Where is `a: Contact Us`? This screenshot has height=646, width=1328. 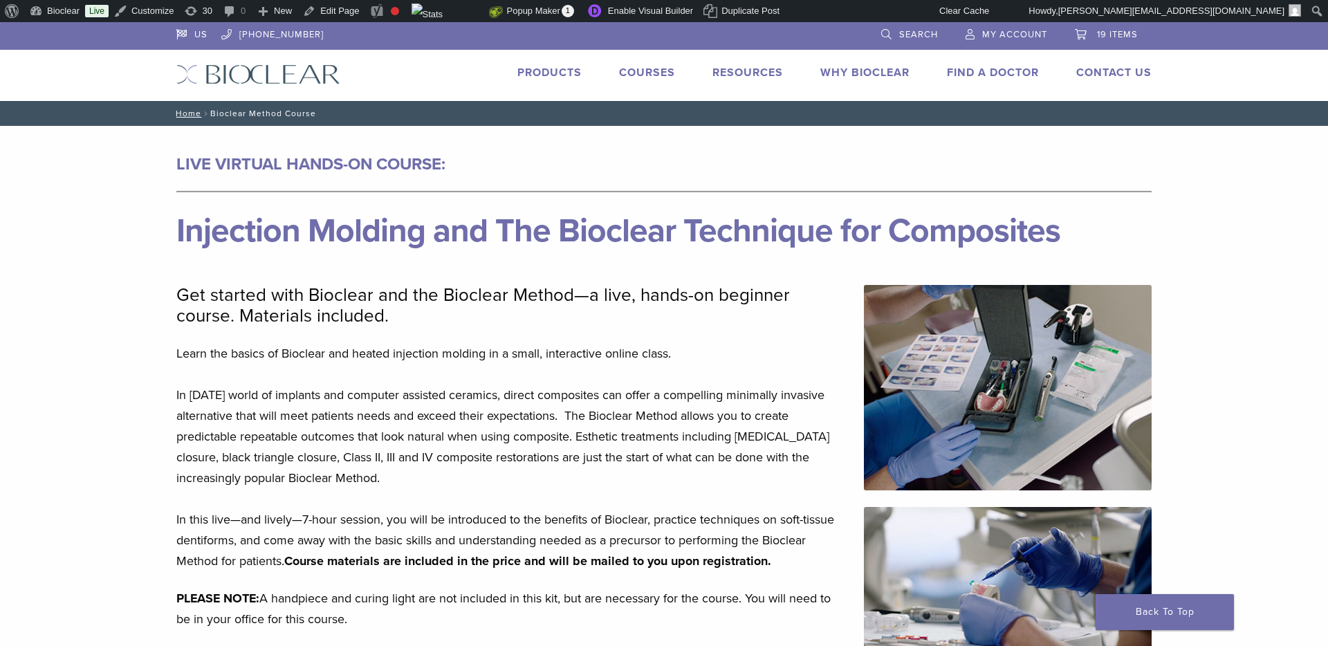
a: Contact Us is located at coordinates (1113, 73).